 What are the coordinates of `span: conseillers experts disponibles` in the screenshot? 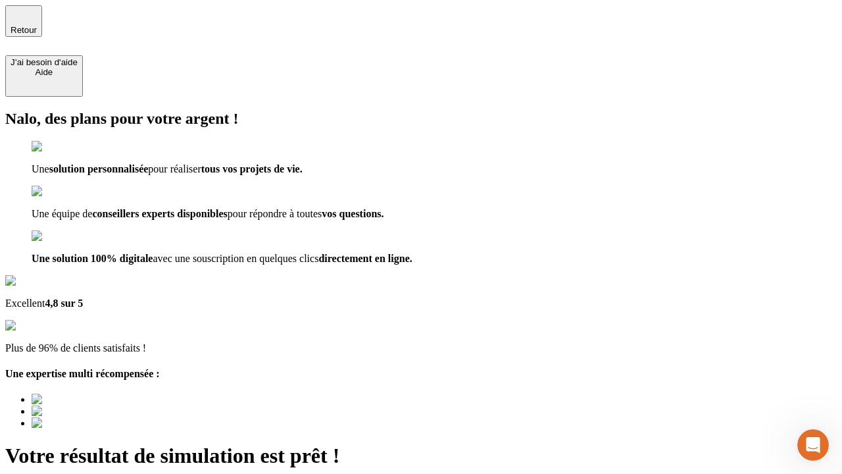 It's located at (159, 213).